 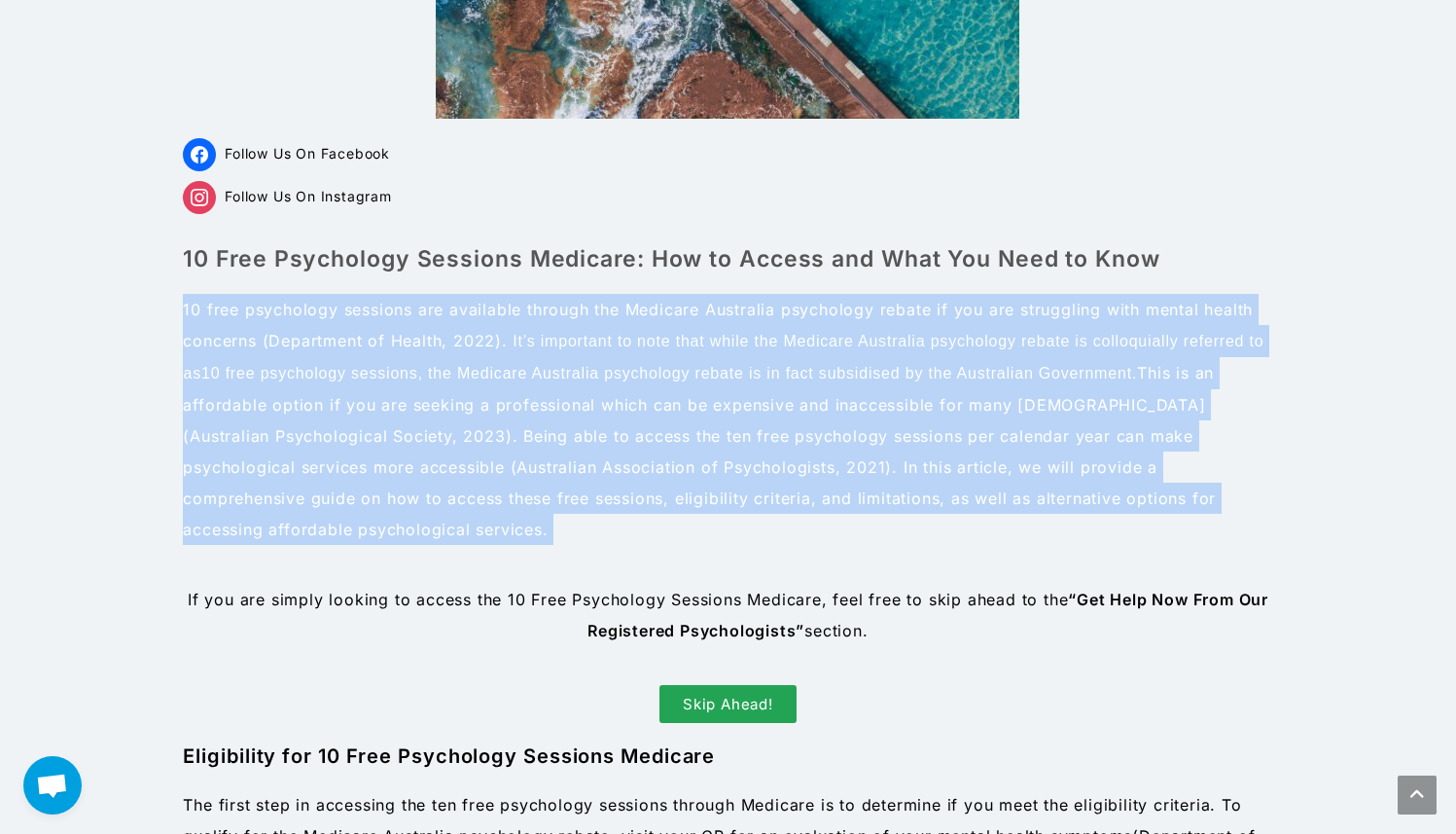 What do you see at coordinates (350, 436) in the screenshot?
I see `span: Australian Psychological Society, 2023)` at bounding box center [350, 436].